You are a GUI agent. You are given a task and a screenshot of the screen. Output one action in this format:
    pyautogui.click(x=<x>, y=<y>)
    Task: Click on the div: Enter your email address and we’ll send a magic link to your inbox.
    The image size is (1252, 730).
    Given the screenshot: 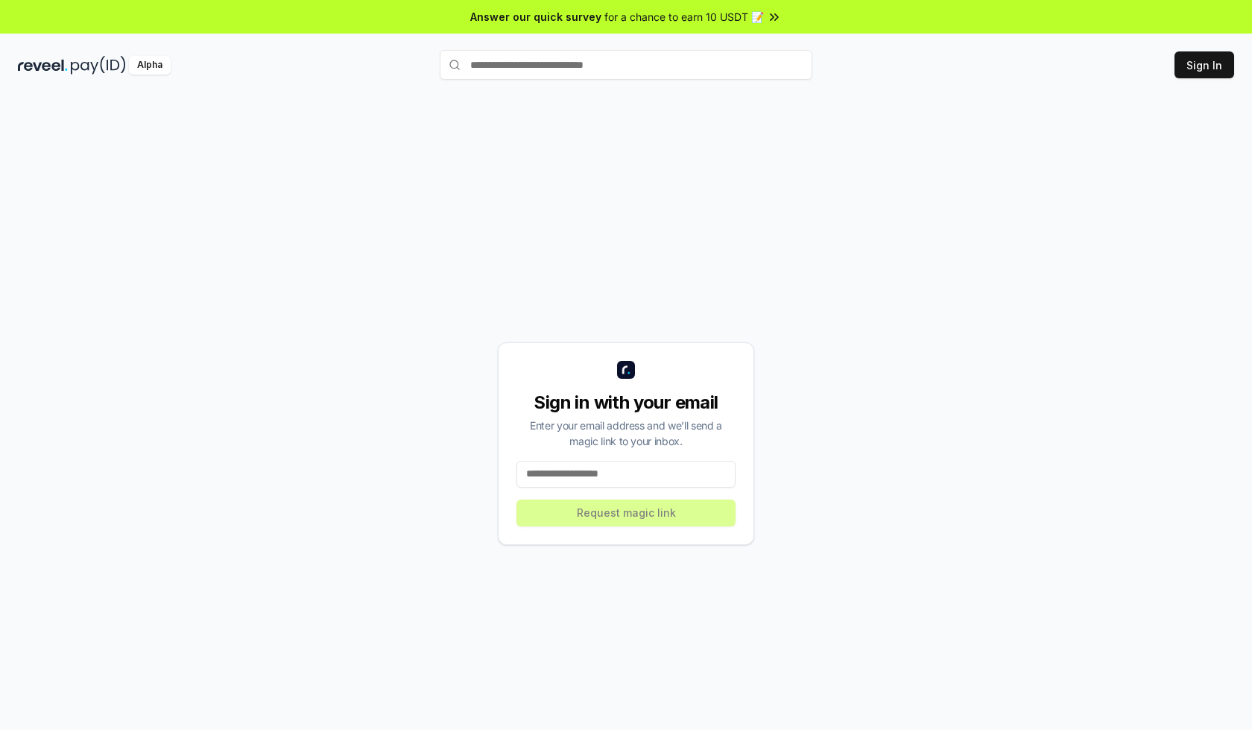 What is the action you would take?
    pyautogui.click(x=626, y=433)
    